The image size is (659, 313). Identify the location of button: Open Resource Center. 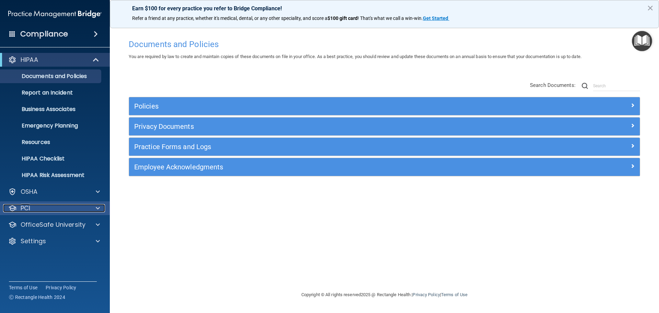
(642, 41).